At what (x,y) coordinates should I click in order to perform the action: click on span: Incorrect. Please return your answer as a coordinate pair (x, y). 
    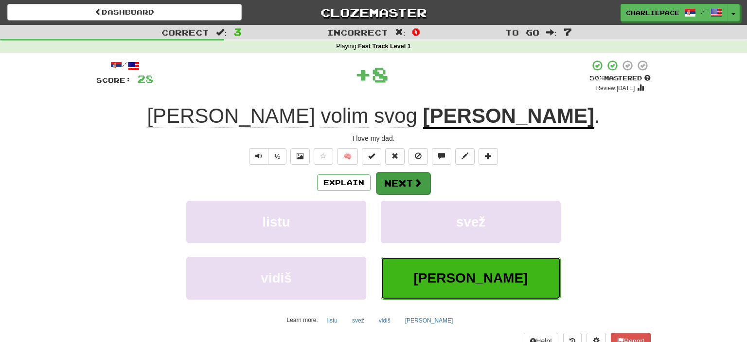
    Looking at the image, I should click on (358, 32).